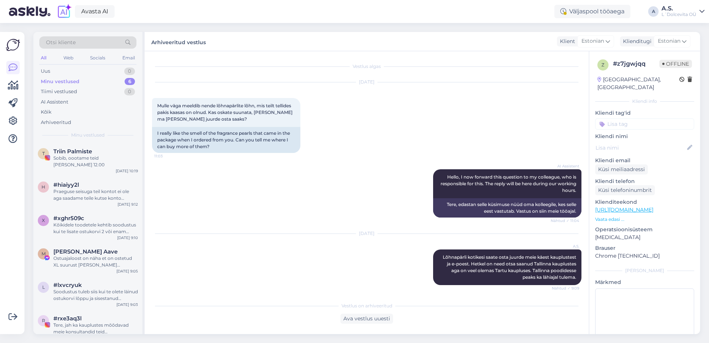 Image resolution: width=709 pixels, height=343 pixels. What do you see at coordinates (636, 41) in the screenshot?
I see `div: Klienditugi` at bounding box center [636, 41].